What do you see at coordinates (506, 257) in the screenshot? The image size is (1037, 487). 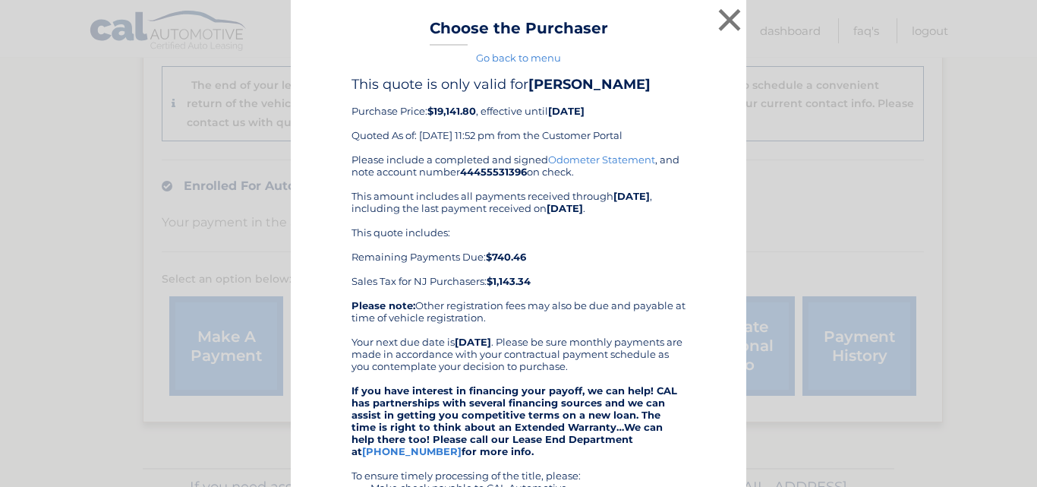 I see `b: $740.46` at bounding box center [506, 257].